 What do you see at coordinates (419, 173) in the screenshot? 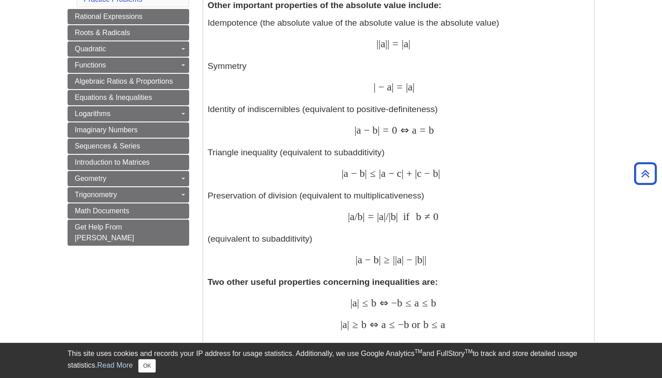
I see `span: c` at bounding box center [419, 173].